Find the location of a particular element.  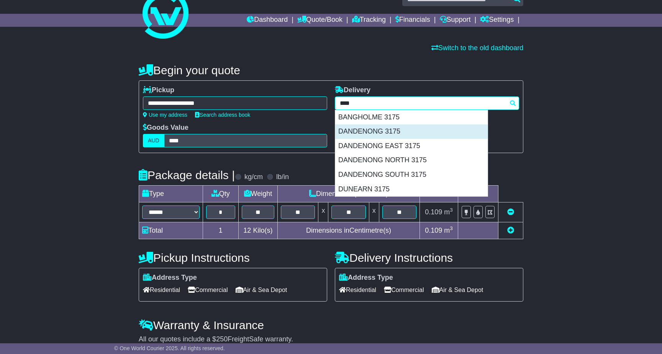

td: Weight is located at coordinates (258, 194).